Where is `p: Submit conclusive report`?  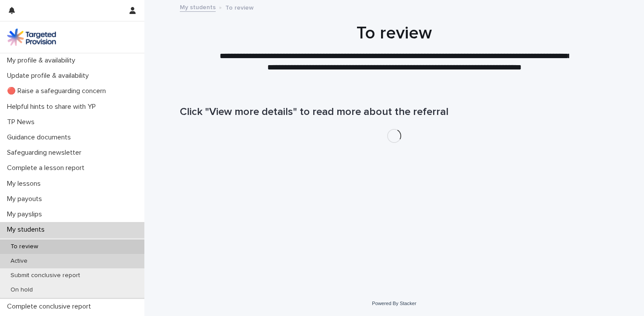
p: Submit conclusive report is located at coordinates (45, 275).